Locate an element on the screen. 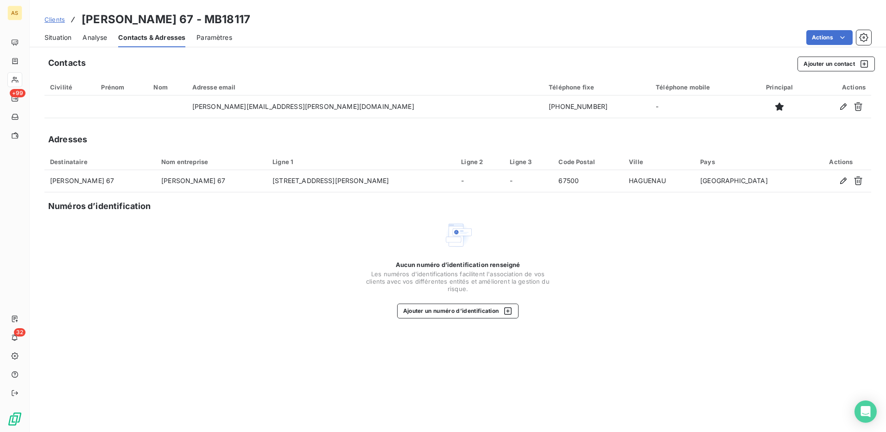  div: Destinataire is located at coordinates (100, 162).